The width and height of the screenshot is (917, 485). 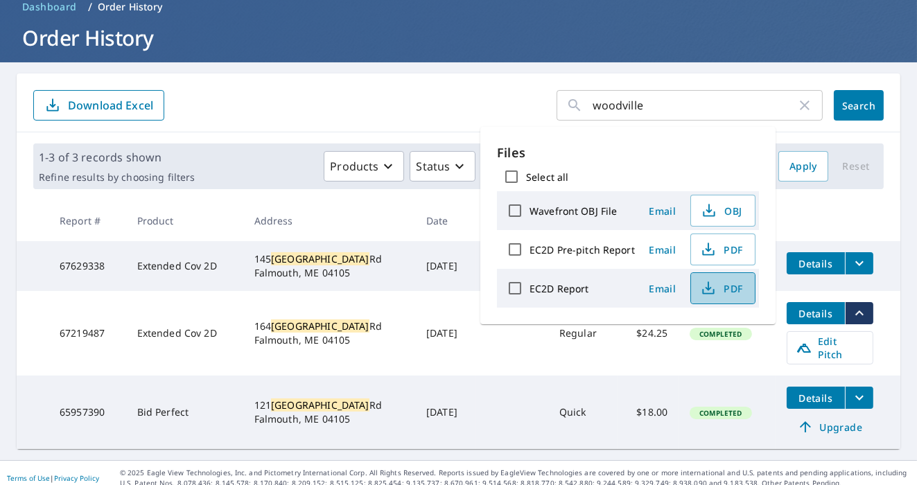 What do you see at coordinates (76, 478) in the screenshot?
I see `a: Privacy Policy` at bounding box center [76, 478].